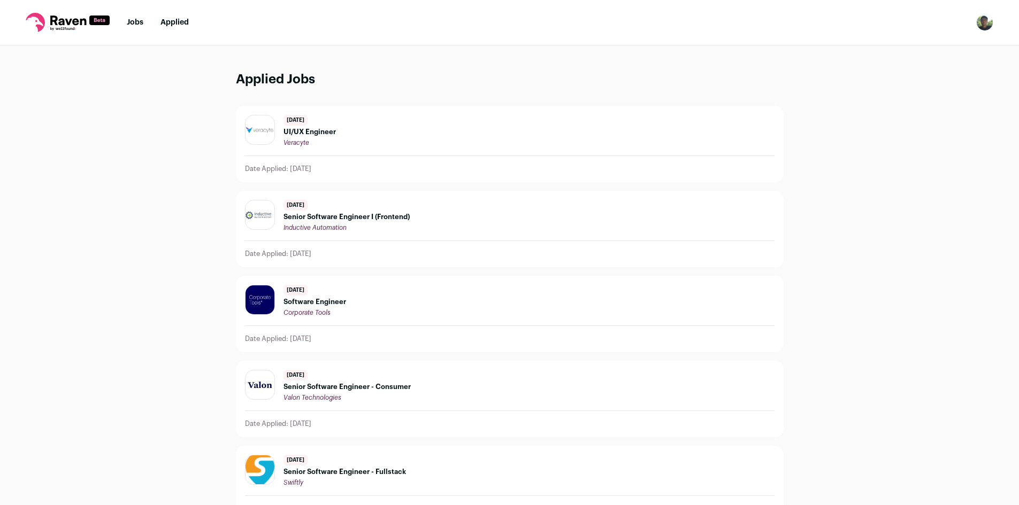  I want to click on span: Swiftly, so click(293, 483).